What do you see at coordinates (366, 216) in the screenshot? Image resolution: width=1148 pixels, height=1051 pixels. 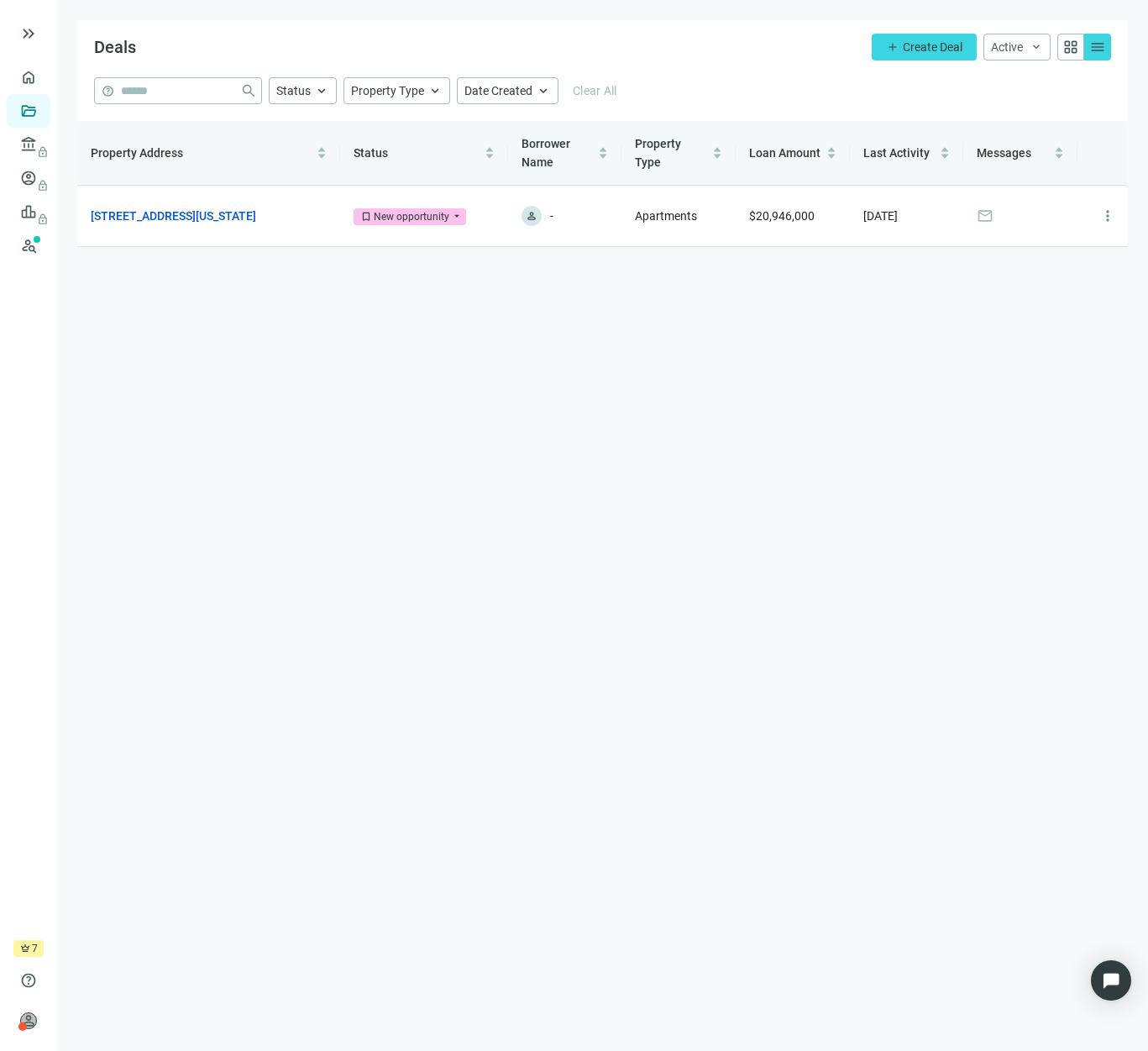 I see `span: bookmark` at bounding box center [366, 216].